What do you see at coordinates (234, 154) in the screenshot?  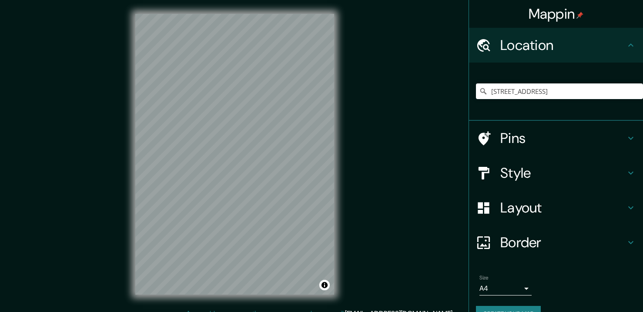 I see `canvas: Map` at bounding box center [234, 154].